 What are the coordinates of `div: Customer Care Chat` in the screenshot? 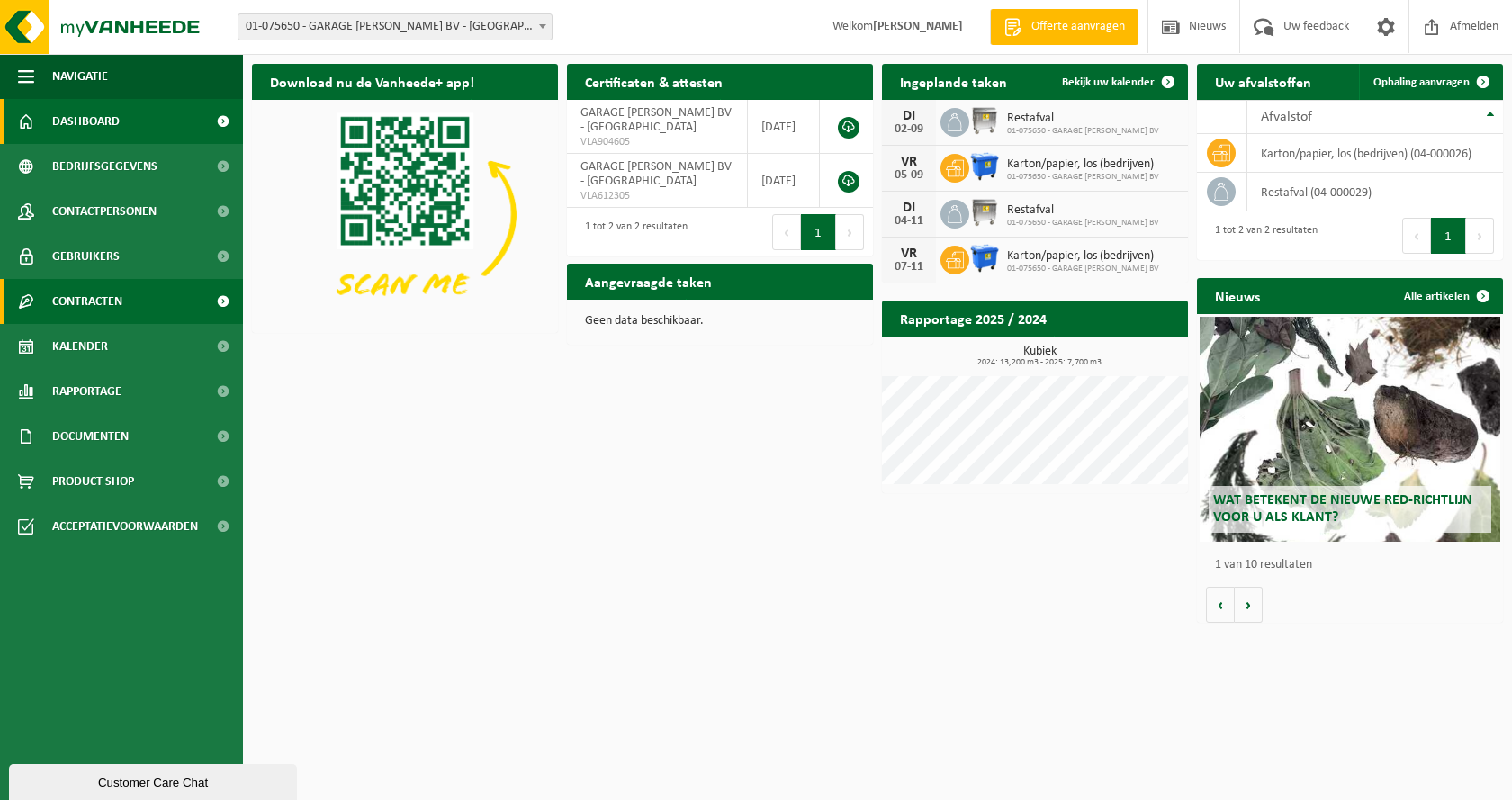 It's located at (144, 22).